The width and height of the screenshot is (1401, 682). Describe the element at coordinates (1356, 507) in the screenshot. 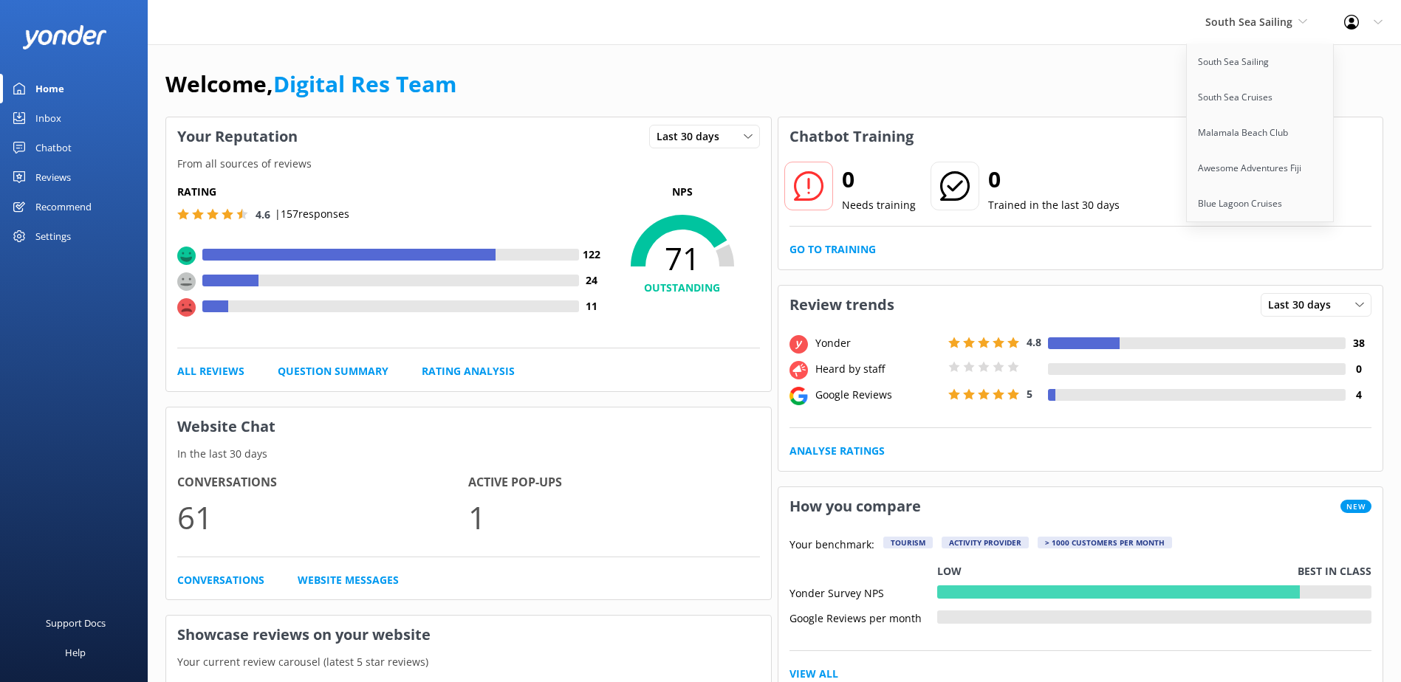

I see `span: New` at that location.